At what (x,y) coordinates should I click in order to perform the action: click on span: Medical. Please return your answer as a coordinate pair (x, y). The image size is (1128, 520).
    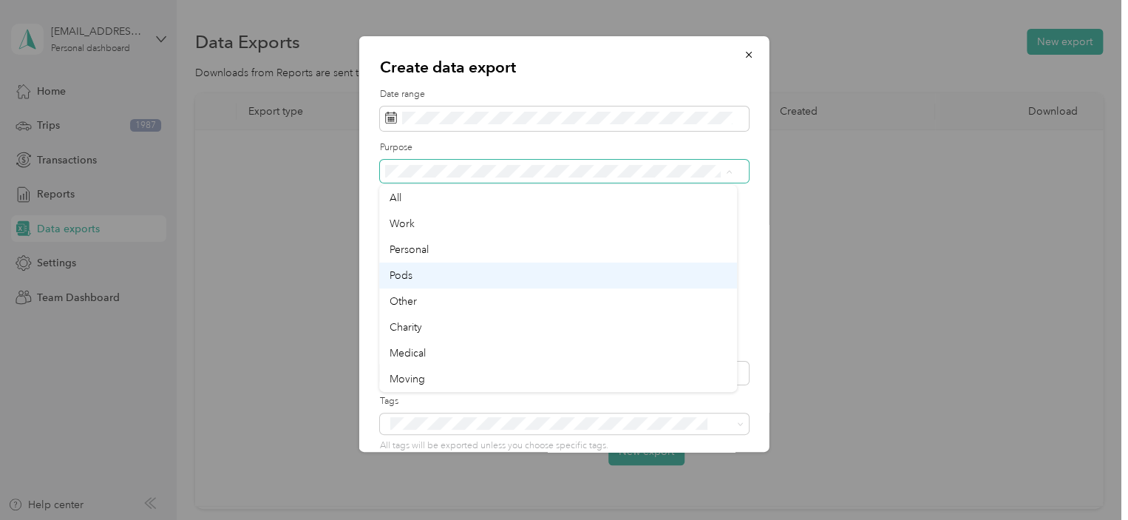
    Looking at the image, I should click on (407, 353).